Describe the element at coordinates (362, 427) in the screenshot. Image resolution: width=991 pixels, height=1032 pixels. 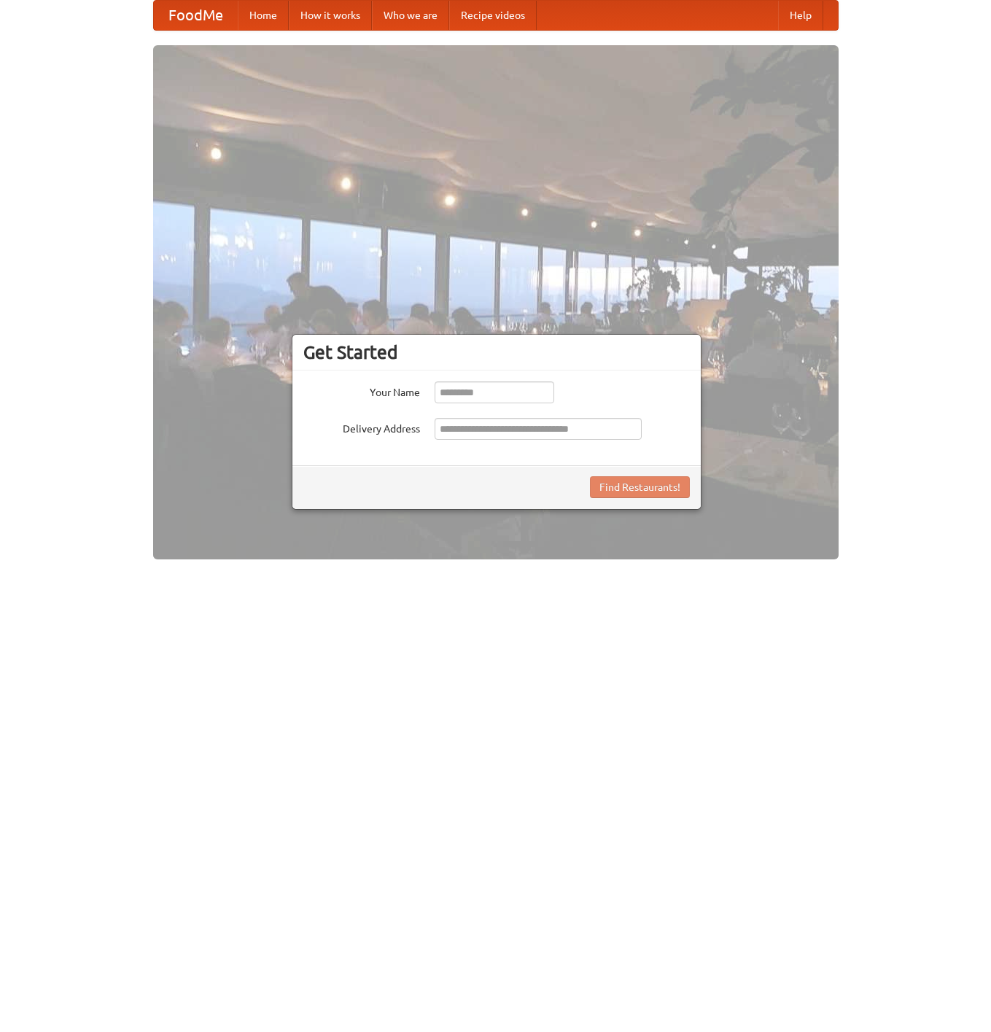
I see `label: Delivery Address` at that location.